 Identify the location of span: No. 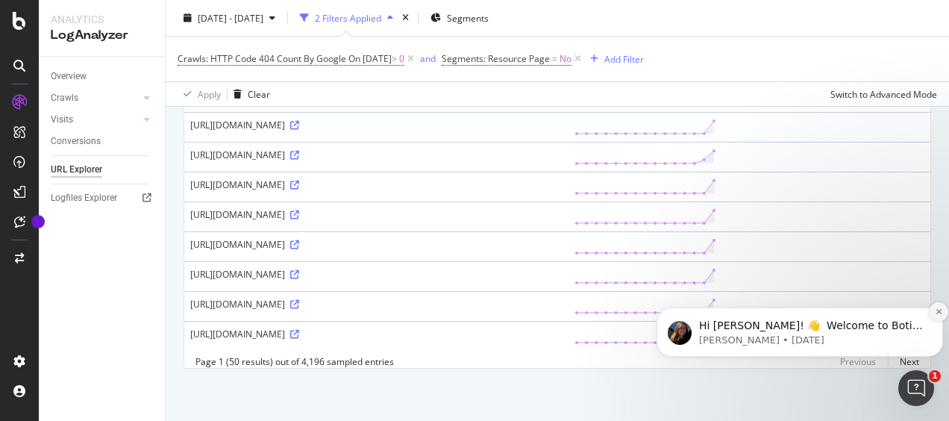
(566, 59).